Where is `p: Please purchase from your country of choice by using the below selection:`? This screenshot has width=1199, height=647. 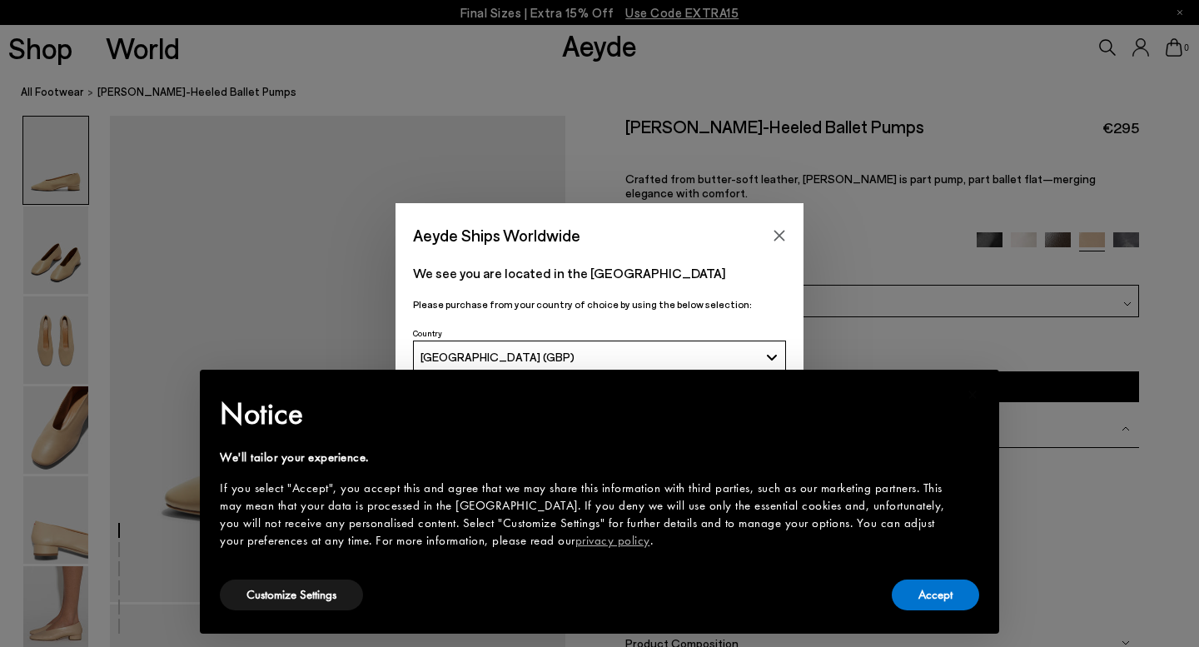 p: Please purchase from your country of choice by using the below selection: is located at coordinates (599, 304).